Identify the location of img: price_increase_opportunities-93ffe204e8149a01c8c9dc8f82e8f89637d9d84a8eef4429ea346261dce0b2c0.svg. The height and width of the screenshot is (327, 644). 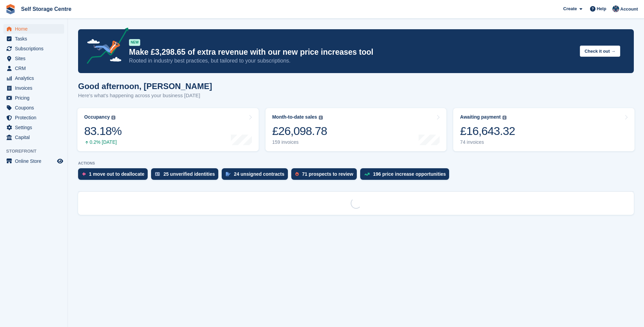
(367, 174).